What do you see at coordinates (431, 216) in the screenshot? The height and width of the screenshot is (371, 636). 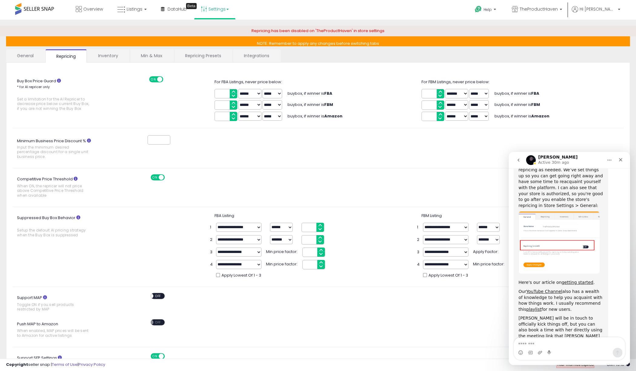 I see `span: FBM Listing` at bounding box center [431, 216].